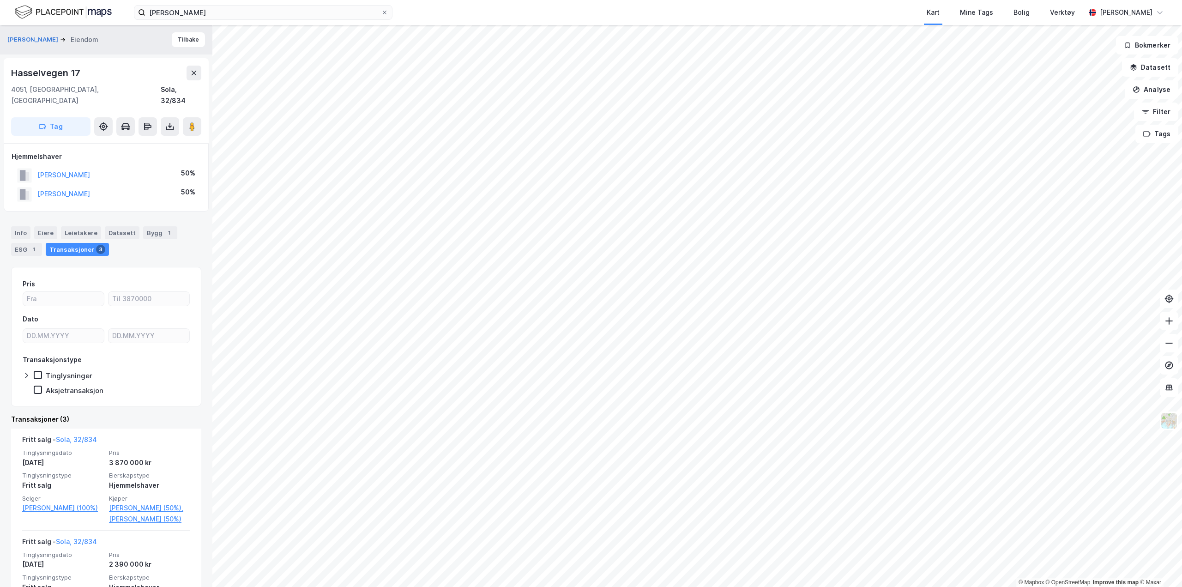 The image size is (1182, 587). I want to click on span: Kjøper, so click(150, 498).